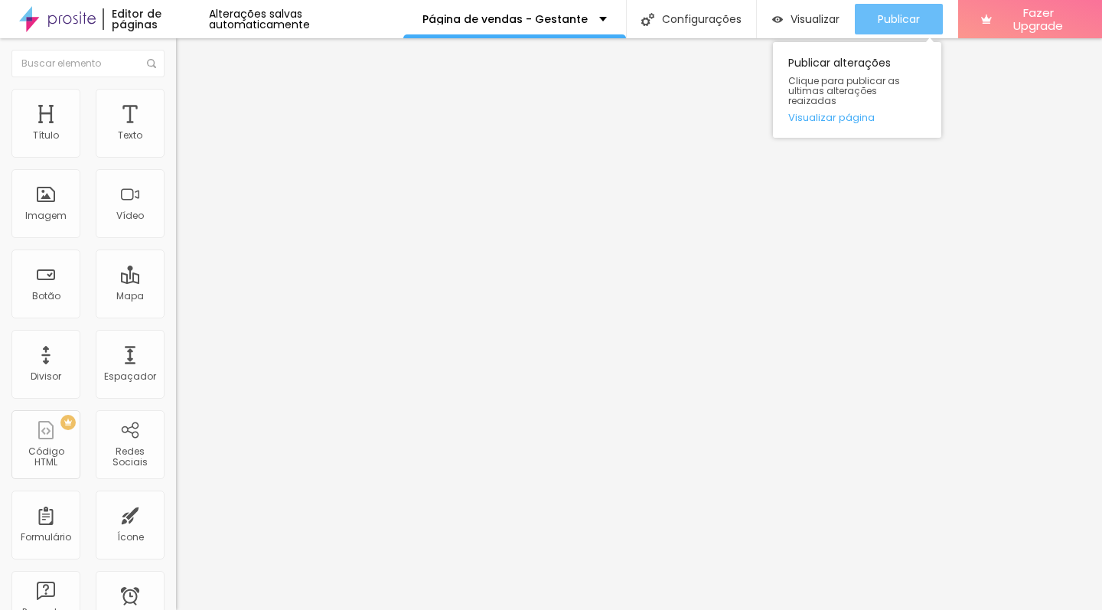 This screenshot has height=610, width=1102. What do you see at coordinates (46, 377) in the screenshot?
I see `div: Divisor` at bounding box center [46, 377].